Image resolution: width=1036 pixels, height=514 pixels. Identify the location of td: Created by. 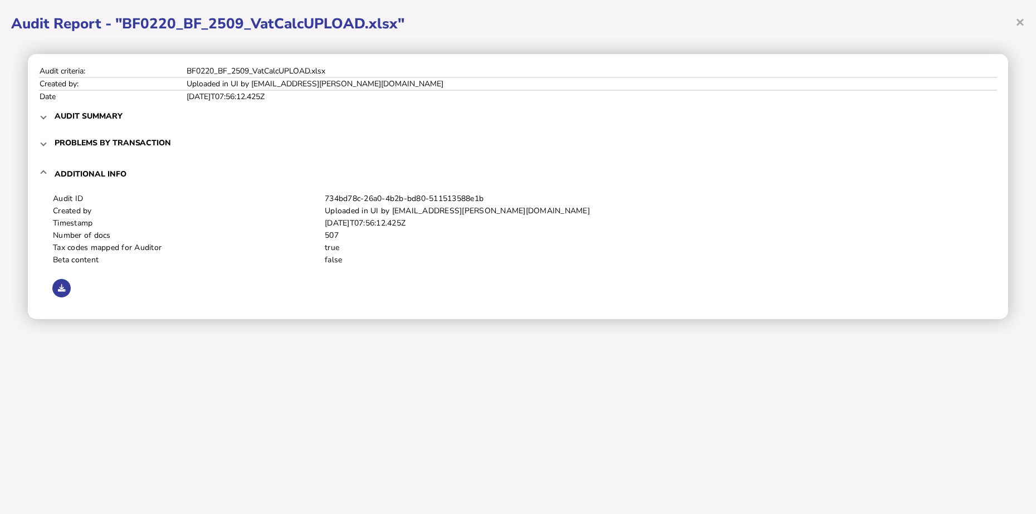
(188, 211).